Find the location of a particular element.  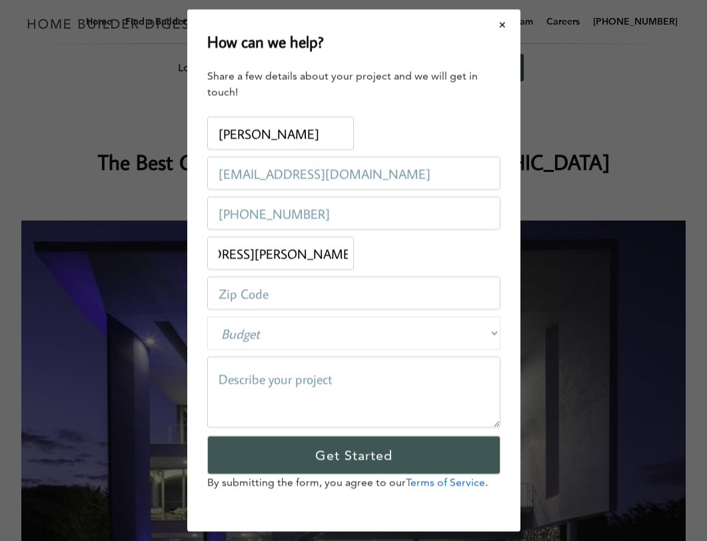

input: Zip Code is located at coordinates (354, 293).